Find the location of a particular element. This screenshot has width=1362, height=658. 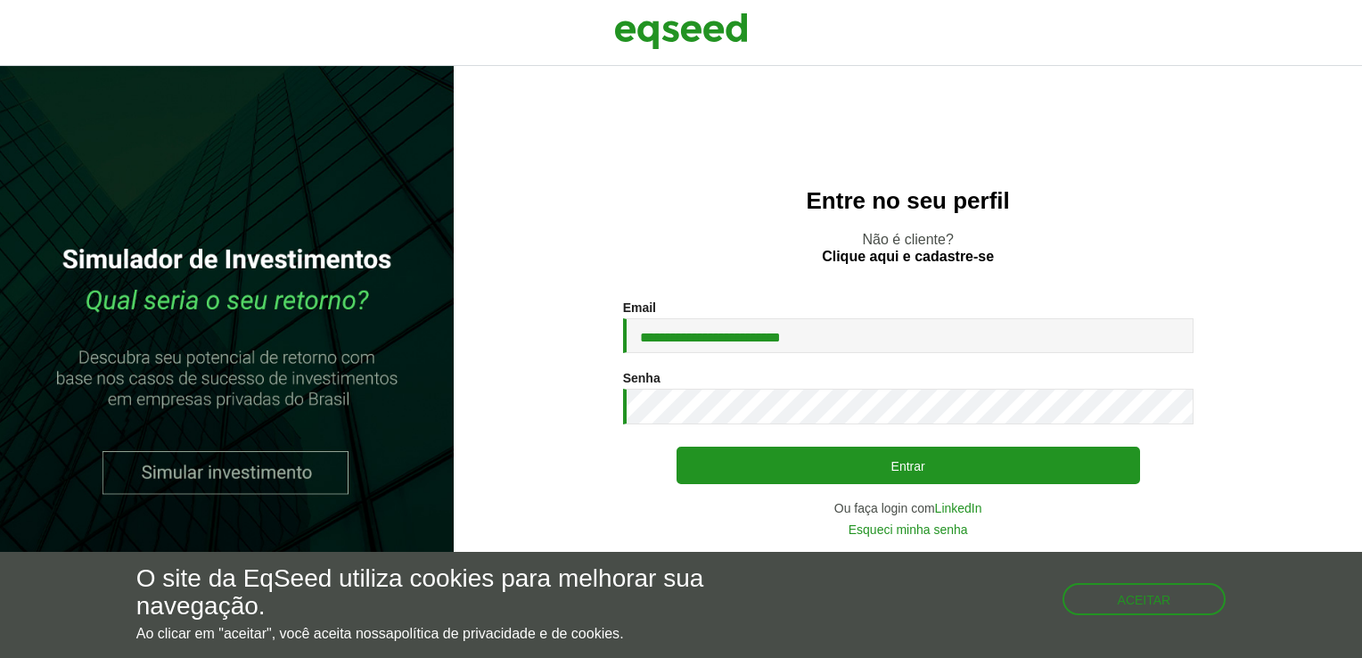

a: política de privacidade e de cookies is located at coordinates (507, 634).